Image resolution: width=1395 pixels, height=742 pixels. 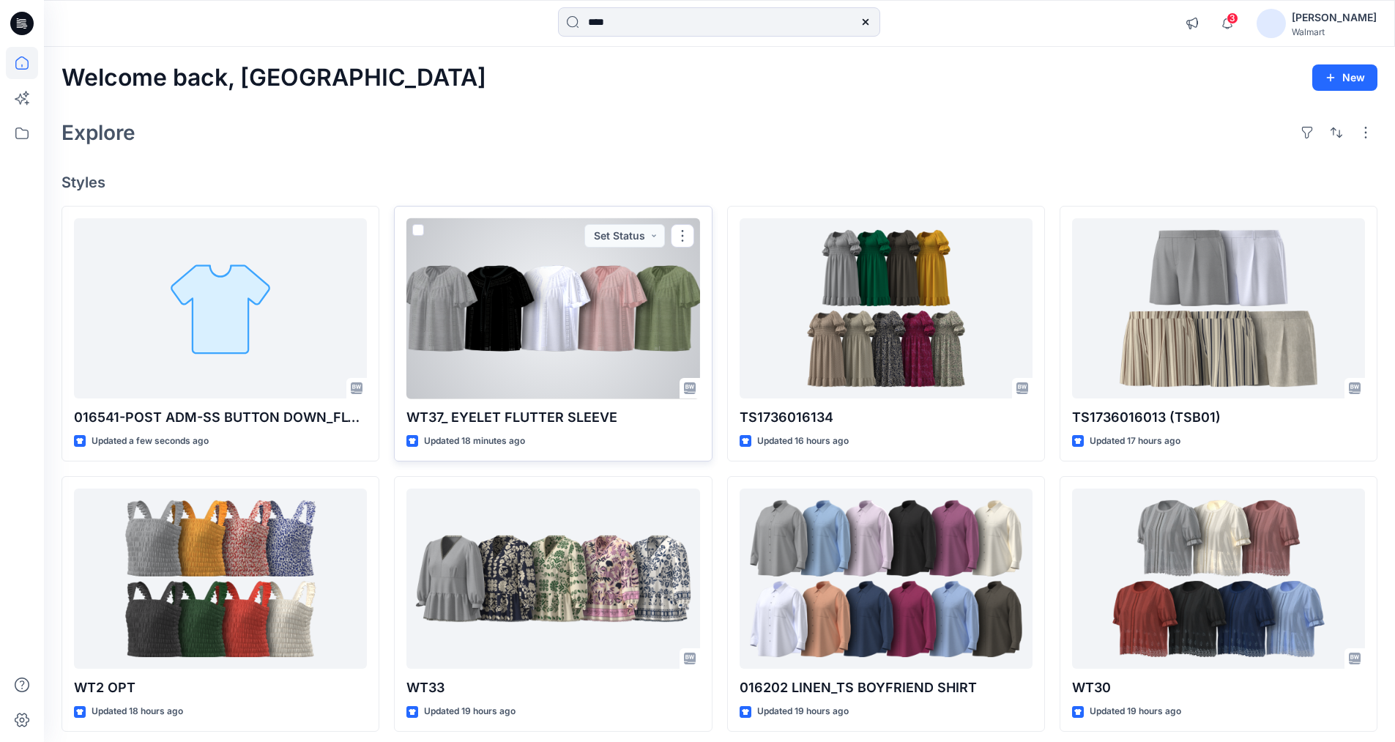 What do you see at coordinates (220, 308) in the screenshot?
I see `a: 016541-POST ADM-SS BUTTON DOWN_FLT012` at bounding box center [220, 308].